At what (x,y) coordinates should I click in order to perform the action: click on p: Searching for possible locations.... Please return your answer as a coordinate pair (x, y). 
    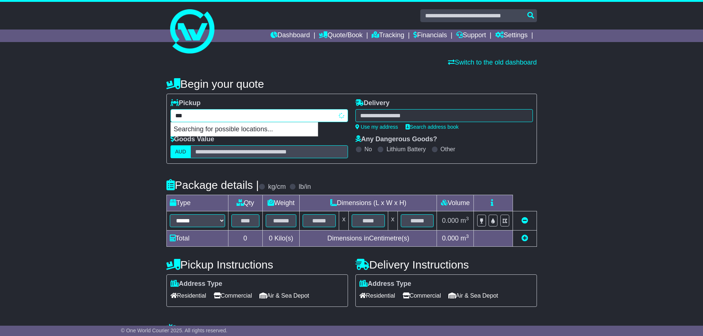
    Looking at the image, I should click on (244, 130).